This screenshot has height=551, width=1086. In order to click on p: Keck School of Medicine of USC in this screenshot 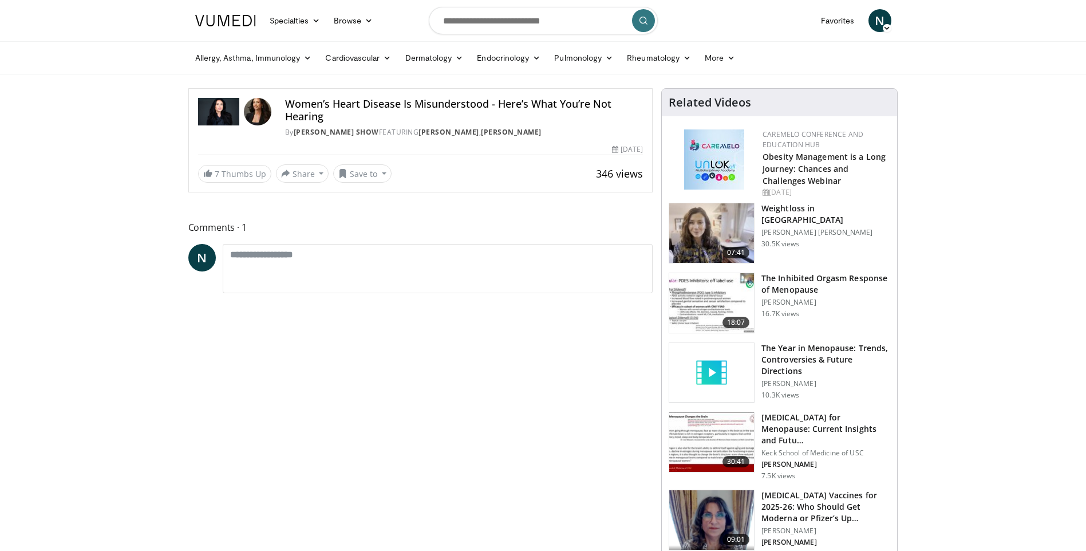, I will do `click(825, 453)`.